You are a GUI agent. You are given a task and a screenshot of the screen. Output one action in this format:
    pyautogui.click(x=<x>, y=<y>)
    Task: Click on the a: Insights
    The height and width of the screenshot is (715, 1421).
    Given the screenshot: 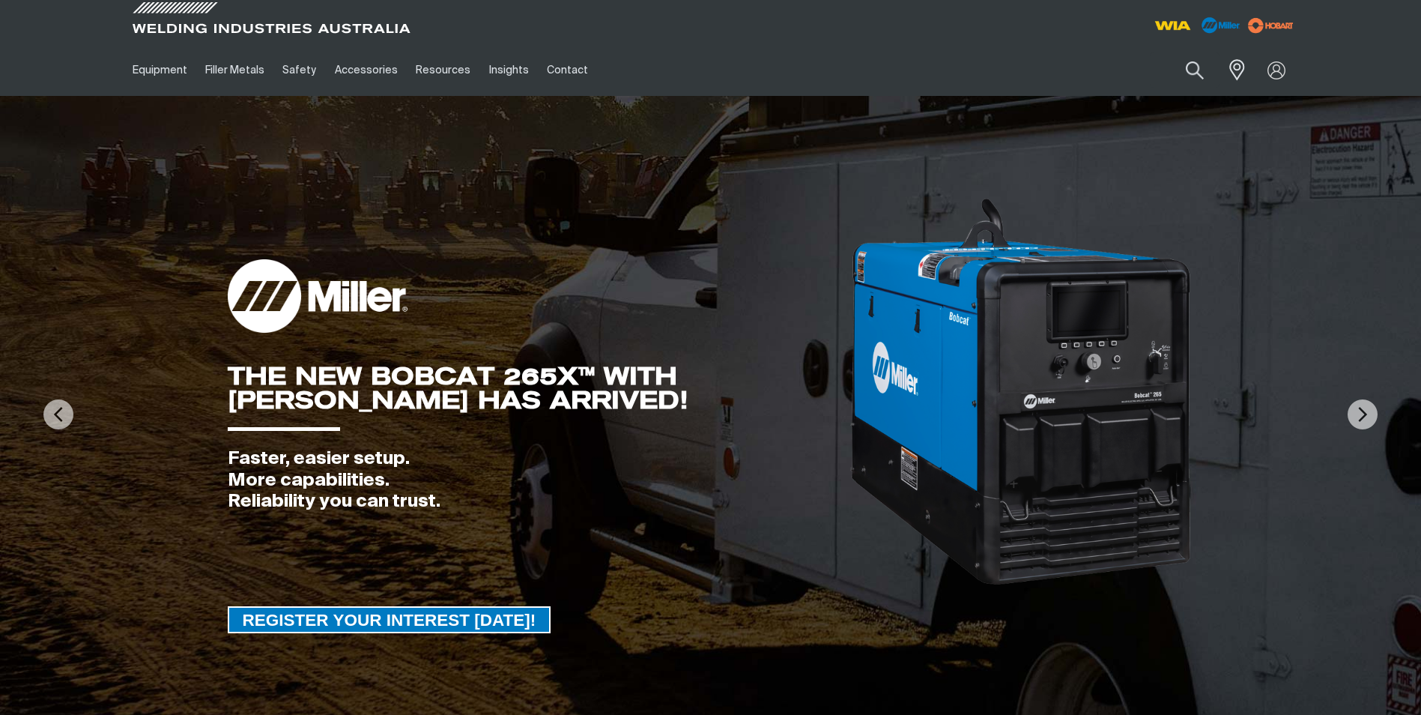 What is the action you would take?
    pyautogui.click(x=508, y=70)
    